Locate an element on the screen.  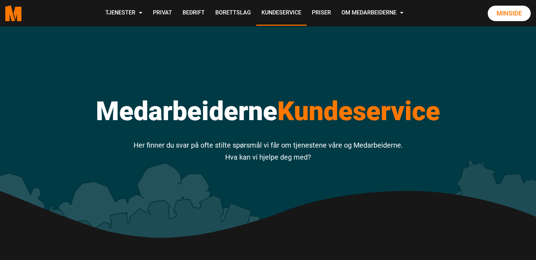
a: Minside is located at coordinates (509, 13).